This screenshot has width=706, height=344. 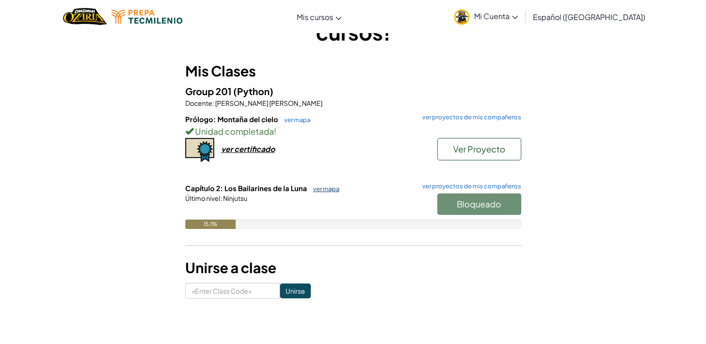 I want to click on span: Capítulo 2: Los Bailarines de la Luna, so click(x=247, y=188).